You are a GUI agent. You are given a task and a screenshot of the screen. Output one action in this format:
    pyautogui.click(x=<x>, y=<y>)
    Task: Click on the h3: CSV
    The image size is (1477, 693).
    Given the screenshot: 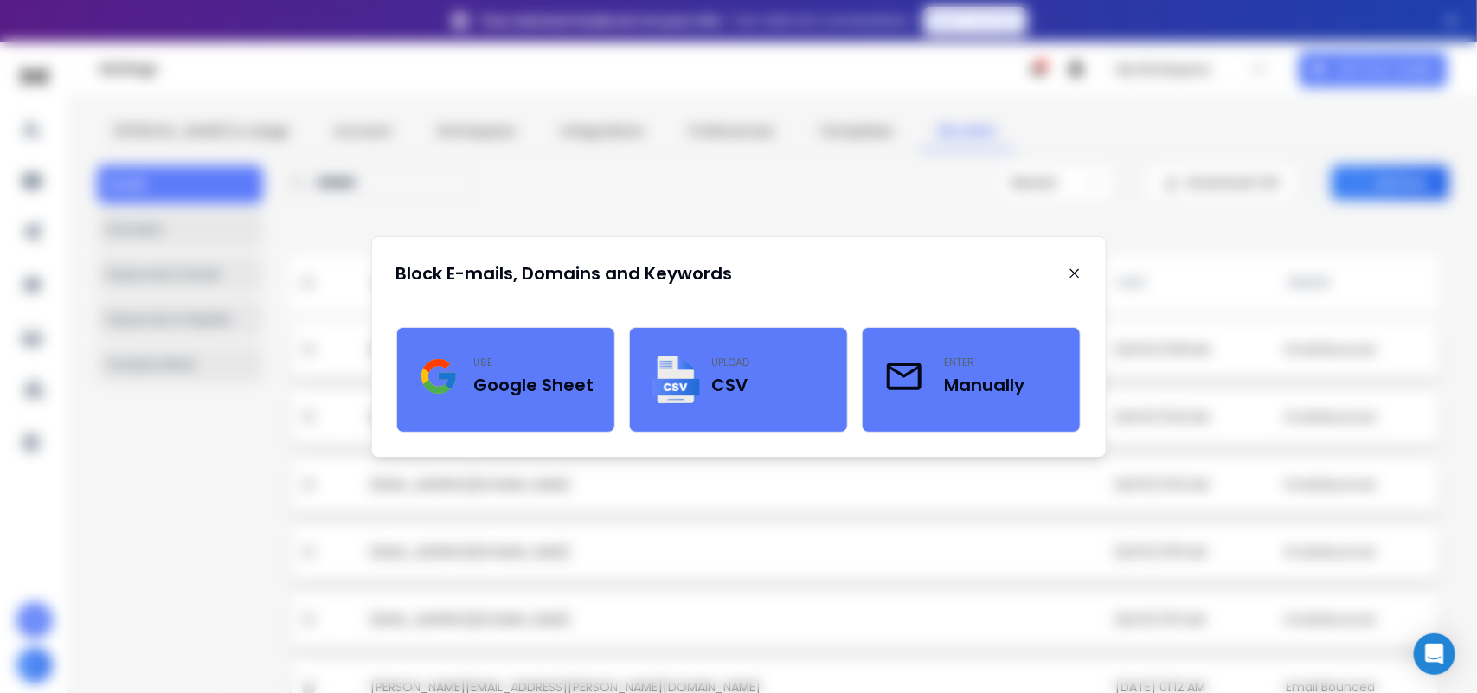 What is the action you would take?
    pyautogui.click(x=730, y=385)
    